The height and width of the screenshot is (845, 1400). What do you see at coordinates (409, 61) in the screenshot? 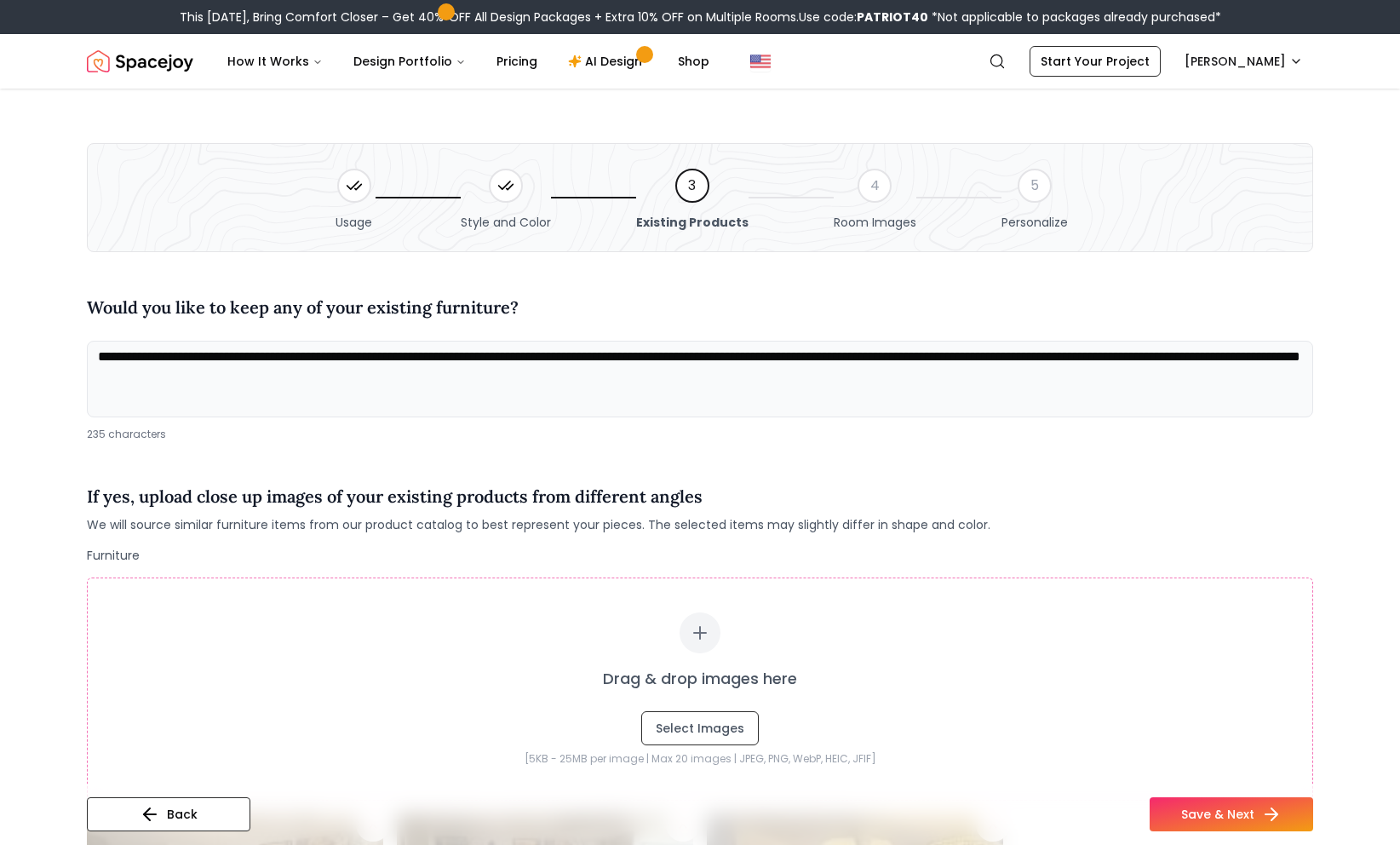
I see `button: Design Portfolio` at bounding box center [409, 61].